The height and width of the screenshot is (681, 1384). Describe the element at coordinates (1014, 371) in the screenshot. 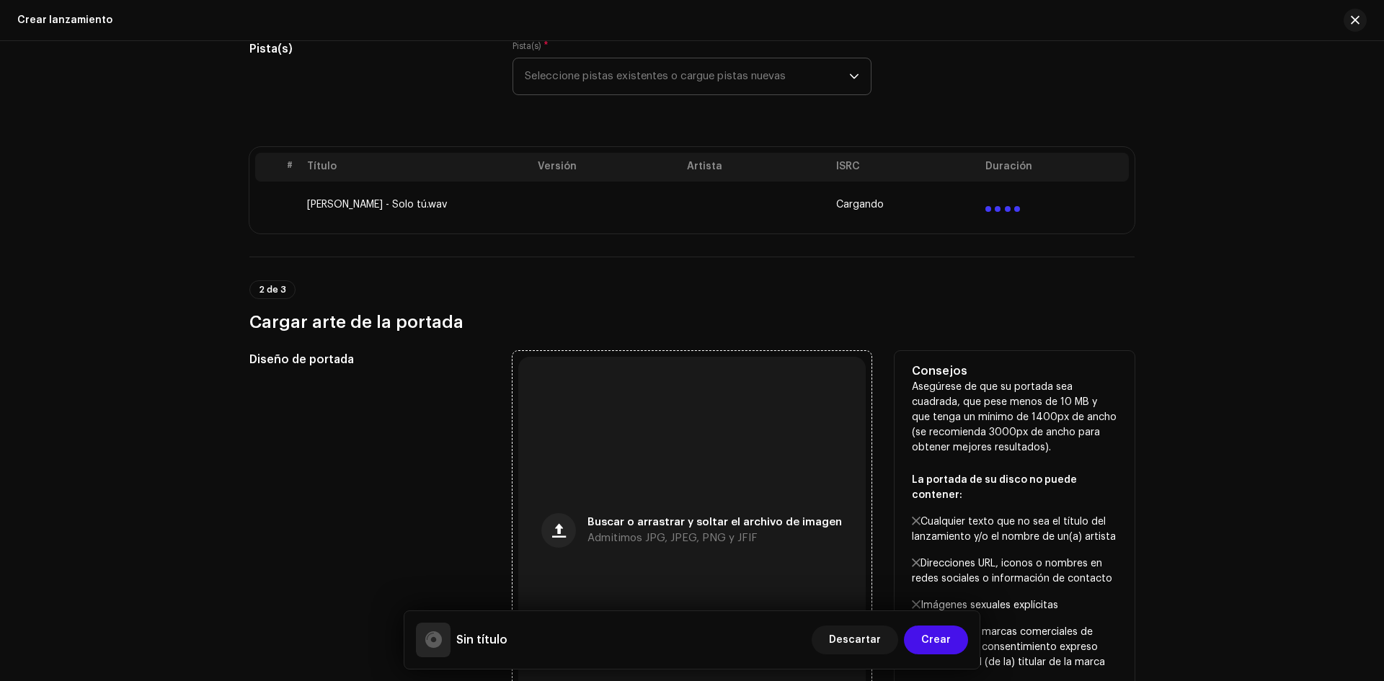

I see `h5: Consejos` at that location.